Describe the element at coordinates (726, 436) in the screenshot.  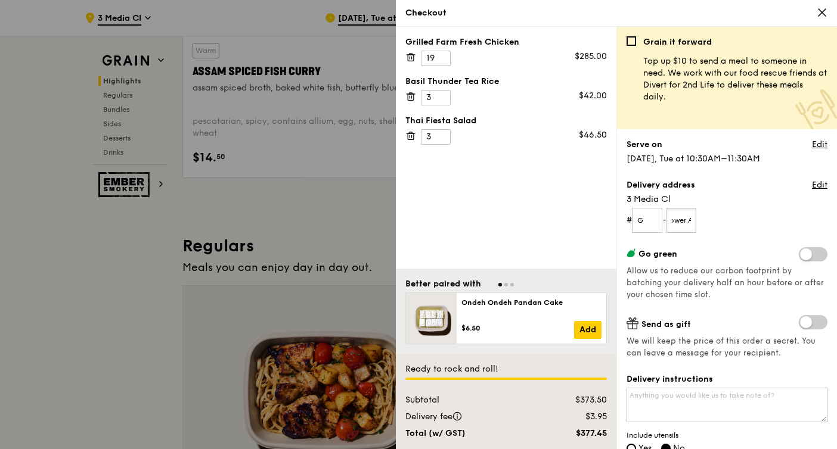
I see `span: Include utensils` at that location.